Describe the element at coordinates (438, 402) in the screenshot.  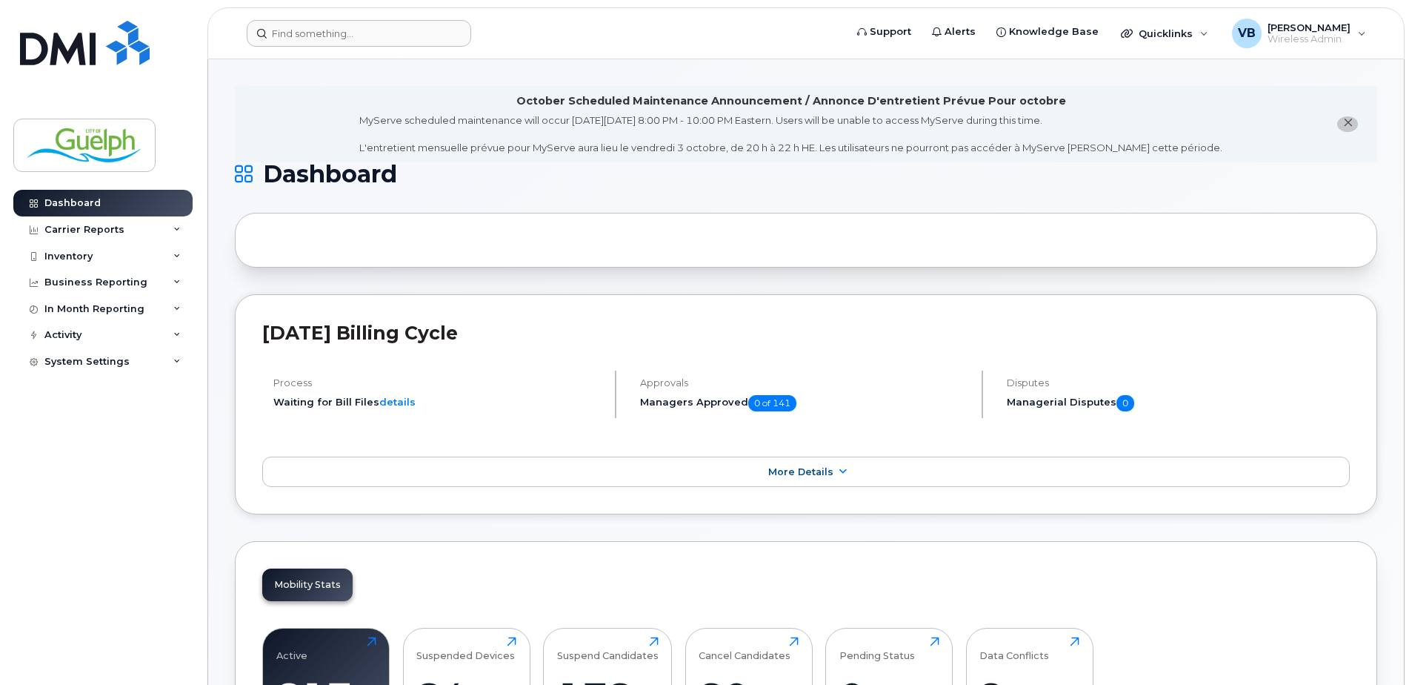
I see `li: Waiting for Bill Files` at that location.